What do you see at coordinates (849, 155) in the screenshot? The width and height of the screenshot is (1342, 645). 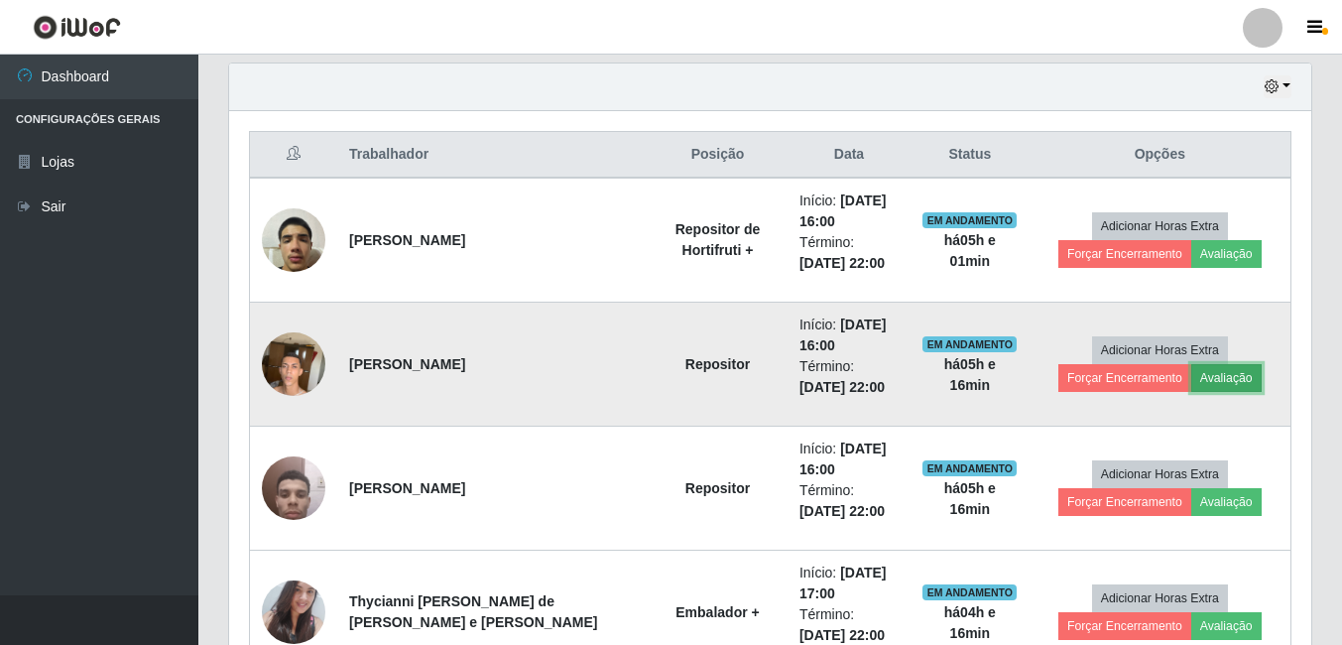 I see `th: Data` at bounding box center [849, 155].